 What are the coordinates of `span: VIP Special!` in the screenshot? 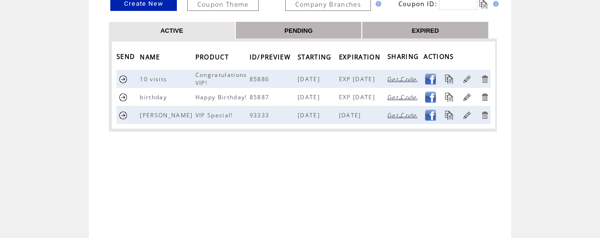 It's located at (215, 115).